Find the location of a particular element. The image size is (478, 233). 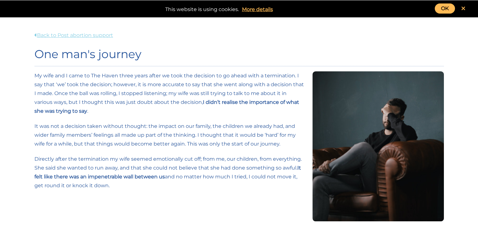

h1: One man's journey is located at coordinates (239, 54).